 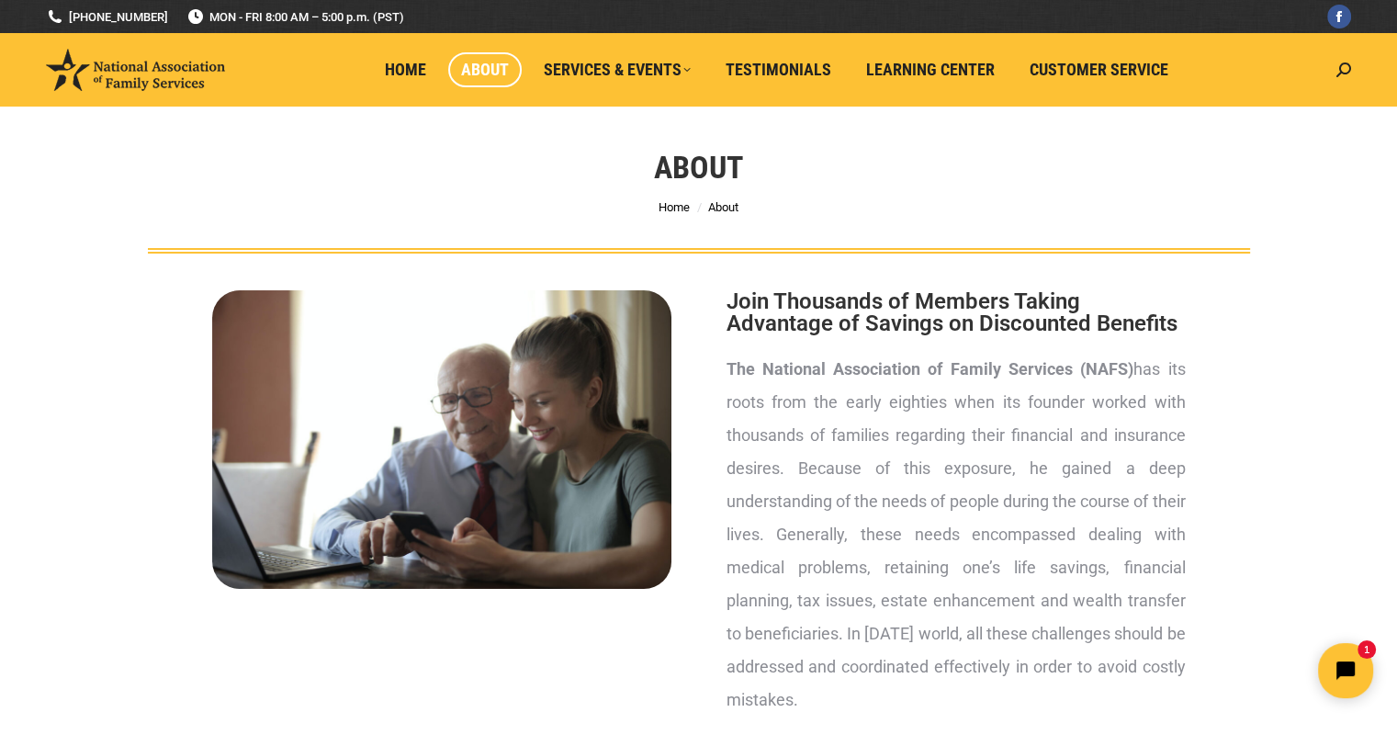 I want to click on a: Learning Center, so click(x=930, y=70).